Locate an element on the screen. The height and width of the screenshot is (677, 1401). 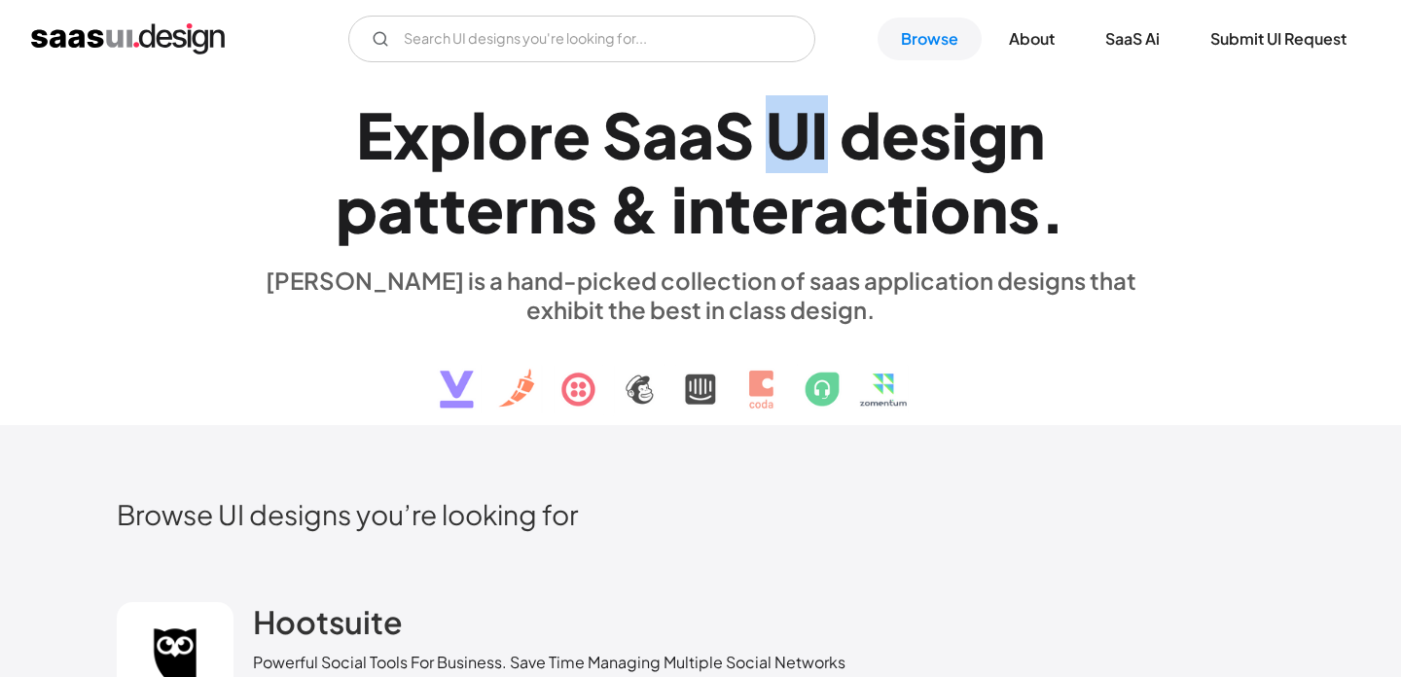
a: Browse is located at coordinates (929, 39).